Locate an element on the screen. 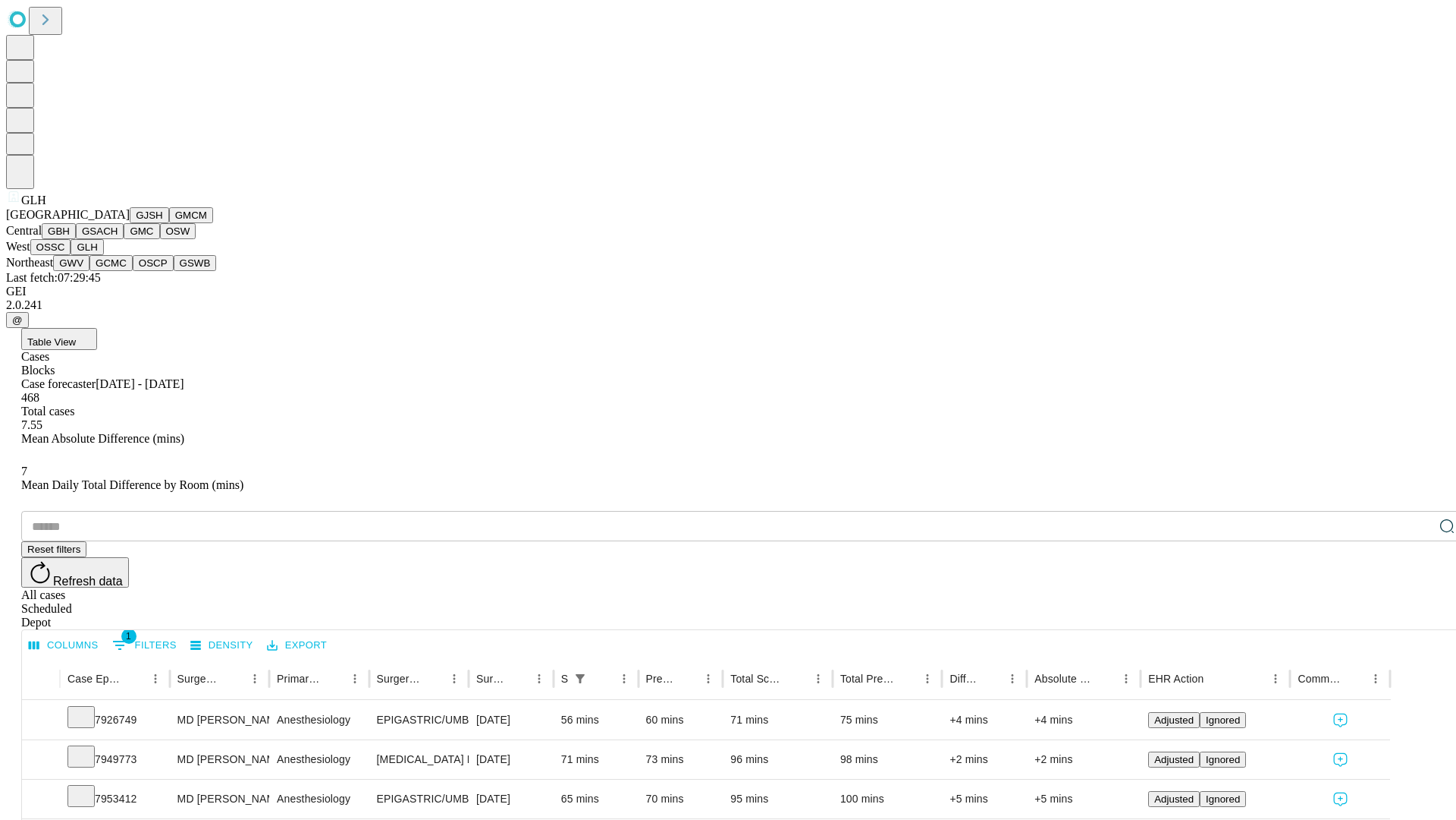 The image size is (1456, 820). div: Surgery Date is located at coordinates (491, 679).